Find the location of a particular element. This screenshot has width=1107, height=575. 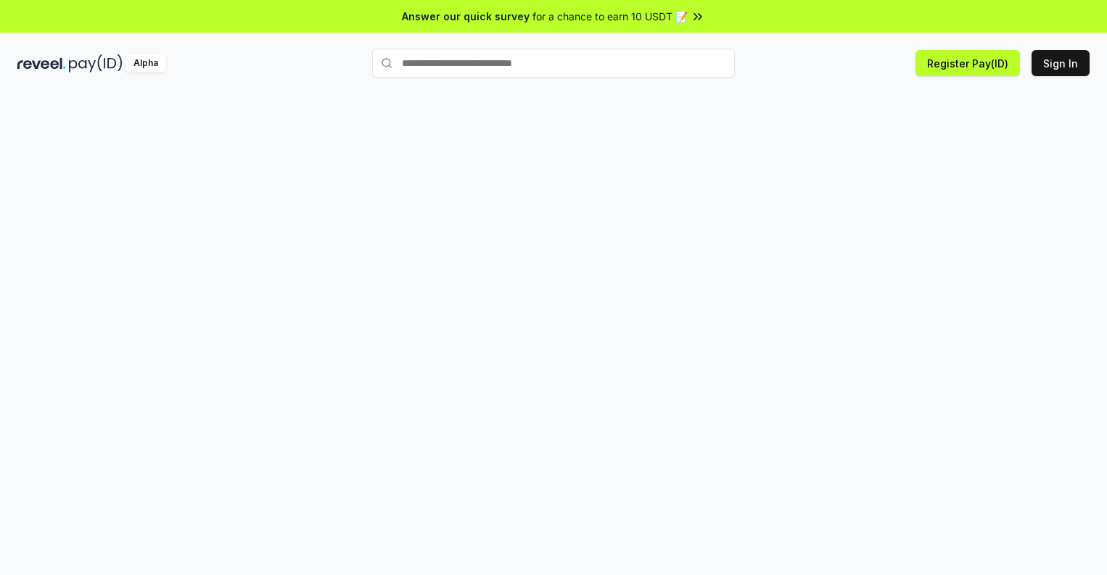

button: Sign In is located at coordinates (1060, 63).